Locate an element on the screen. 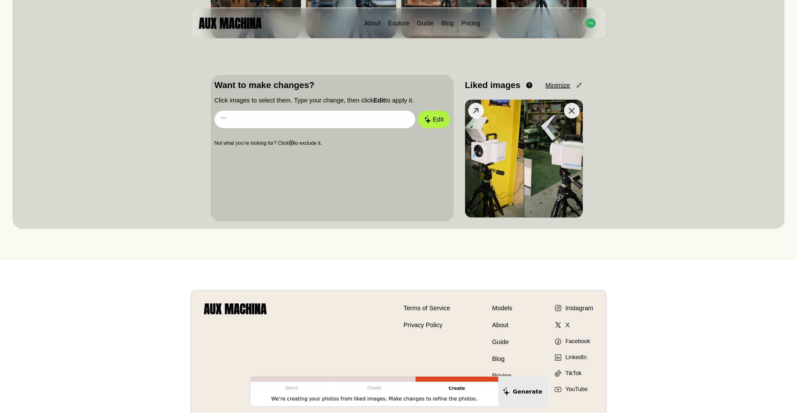  a: LinkedIn is located at coordinates (570, 357).